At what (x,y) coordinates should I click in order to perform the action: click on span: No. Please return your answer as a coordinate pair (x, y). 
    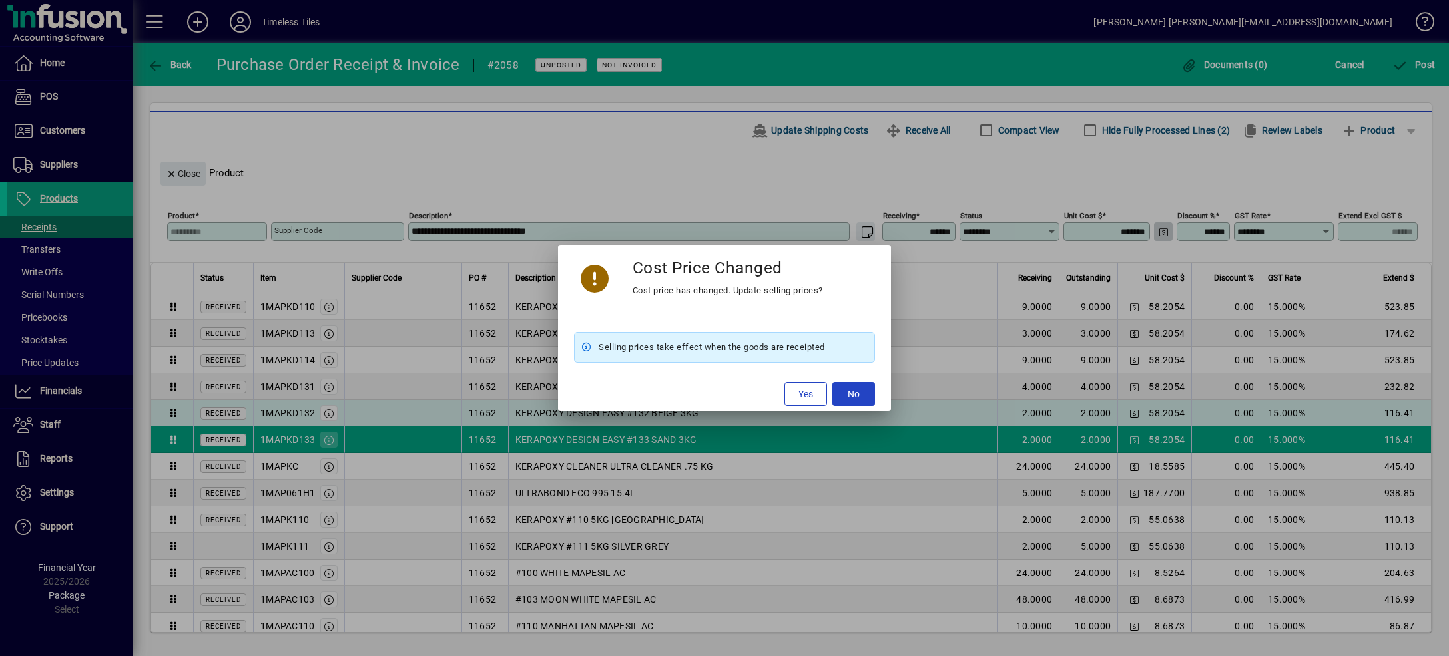
    Looking at the image, I should click on (853, 394).